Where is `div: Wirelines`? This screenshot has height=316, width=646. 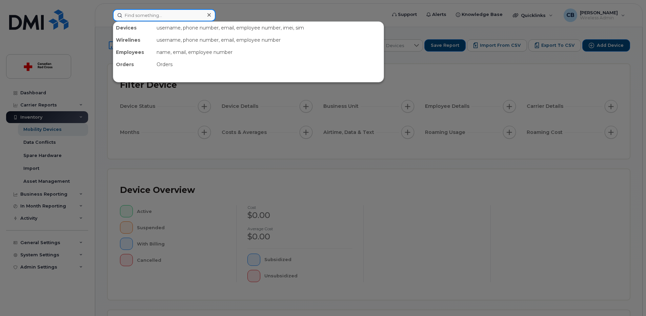
div: Wirelines is located at coordinates (134, 40).